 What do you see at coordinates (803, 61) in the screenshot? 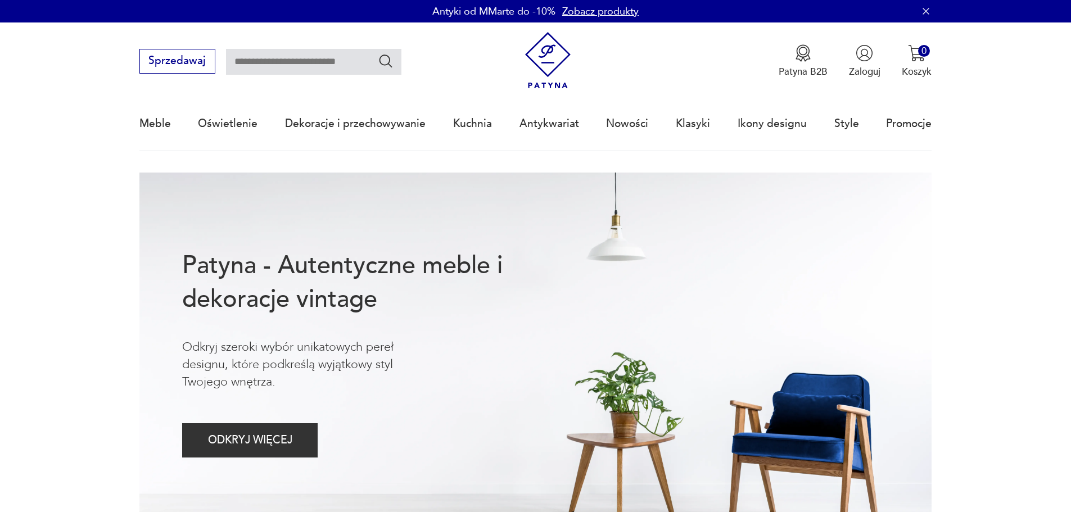
I see `a: Ikona medaluPatyna B2B` at bounding box center [803, 61].